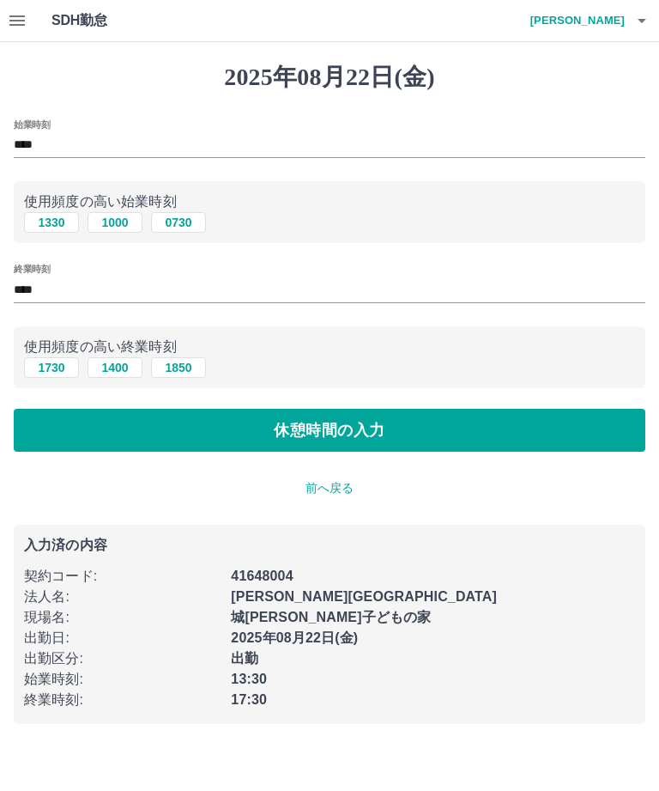  I want to click on button: 1400, so click(115, 368).